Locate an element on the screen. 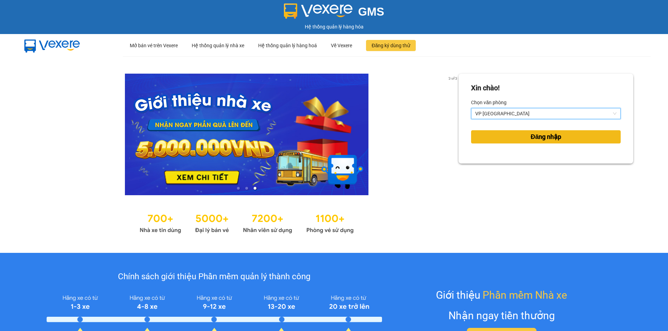 This screenshot has height=331, width=668. div: Về Vexere is located at coordinates (341, 46).